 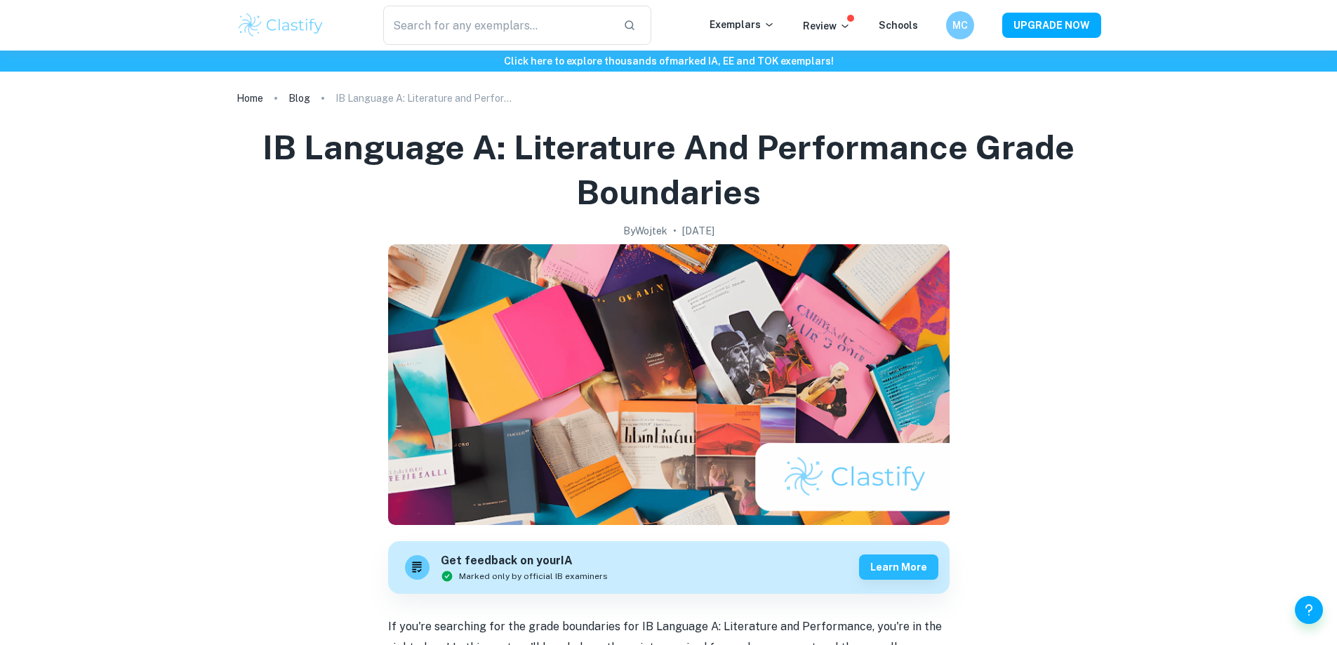 I want to click on h1: IB Language A: Literature and Performance Grade Boundaries, so click(x=669, y=170).